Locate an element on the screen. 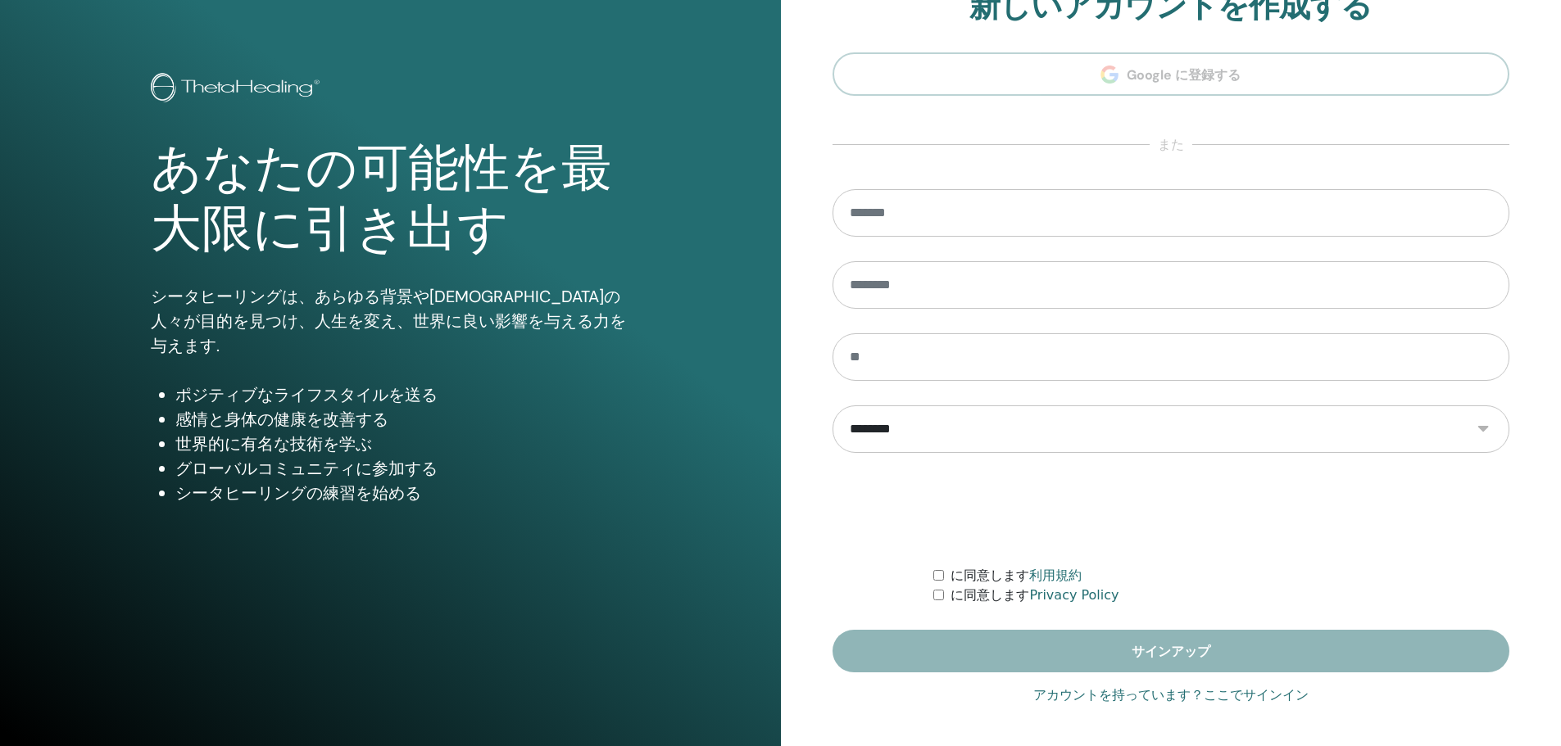 The width and height of the screenshot is (1561, 746). li: グローバルコミュニティに参加する is located at coordinates (402, 469).